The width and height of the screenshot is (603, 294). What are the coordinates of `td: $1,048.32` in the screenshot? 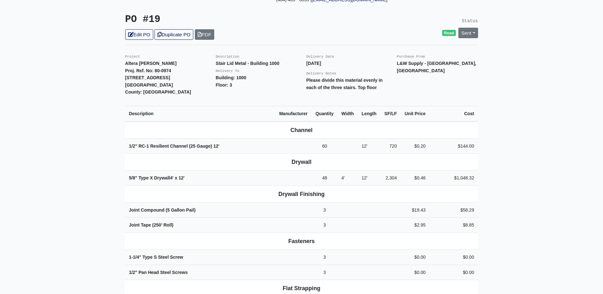 It's located at (453, 178).